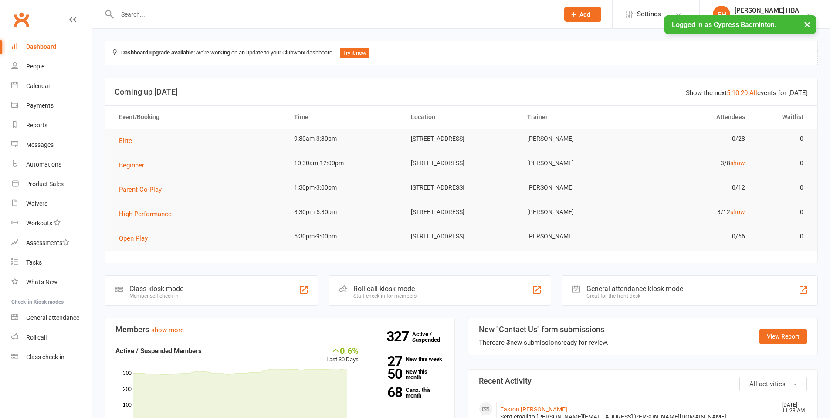 This screenshot has height=418, width=830. I want to click on div: People, so click(35, 66).